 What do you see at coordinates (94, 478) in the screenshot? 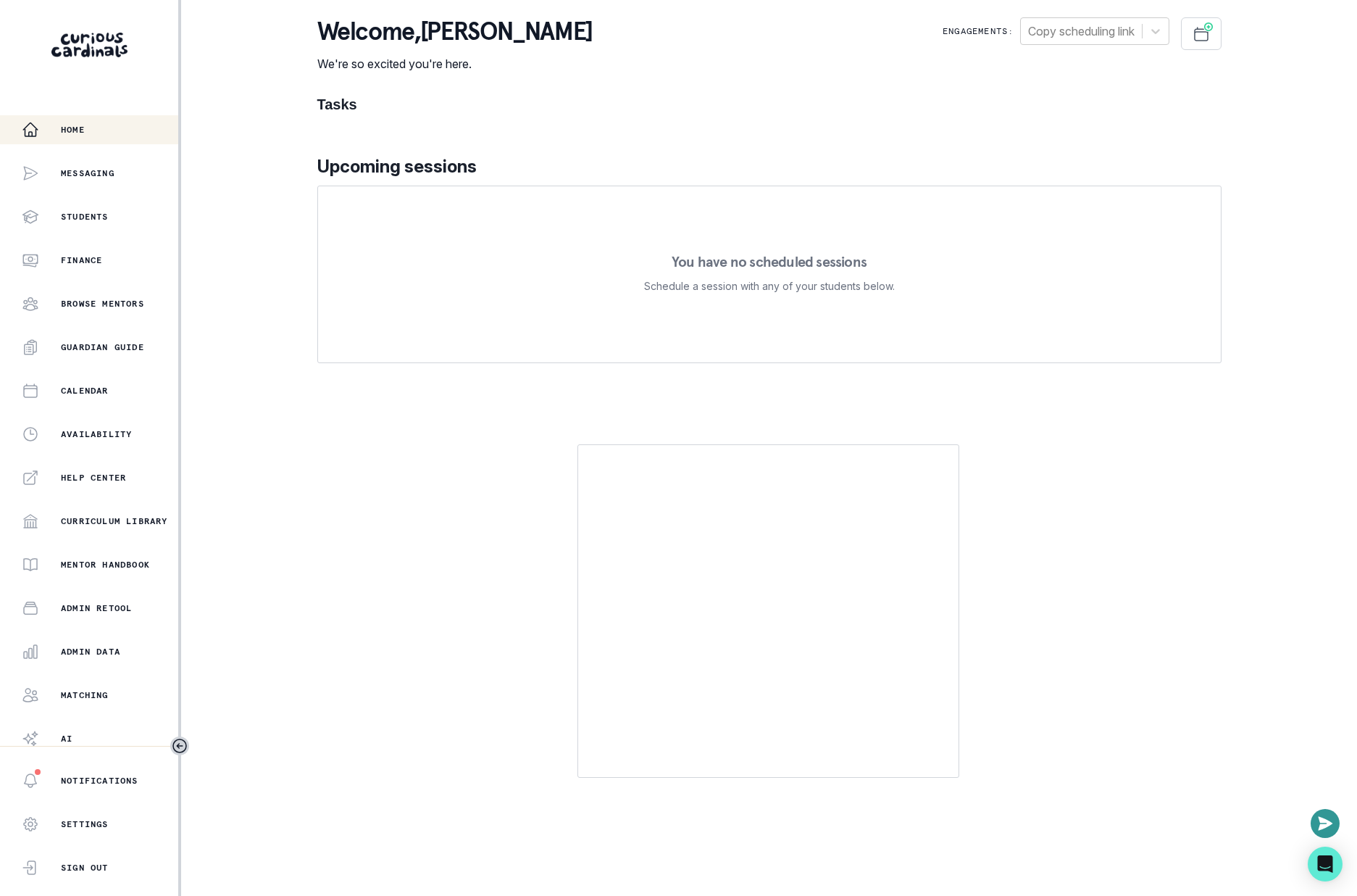
I see `p: Help Center` at bounding box center [94, 478].